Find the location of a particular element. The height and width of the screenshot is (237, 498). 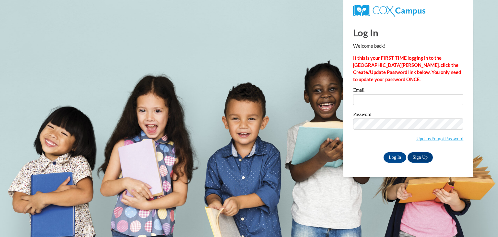

img: COX Campus is located at coordinates (389, 11).